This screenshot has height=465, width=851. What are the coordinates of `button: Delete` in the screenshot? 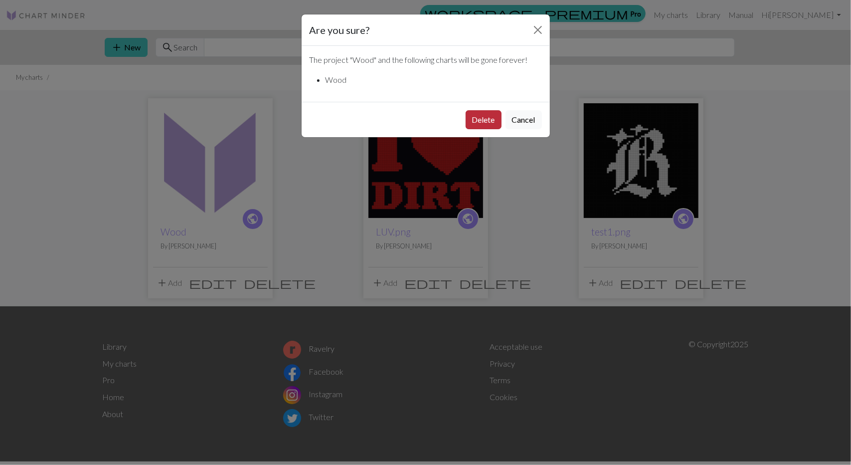 It's located at (484, 120).